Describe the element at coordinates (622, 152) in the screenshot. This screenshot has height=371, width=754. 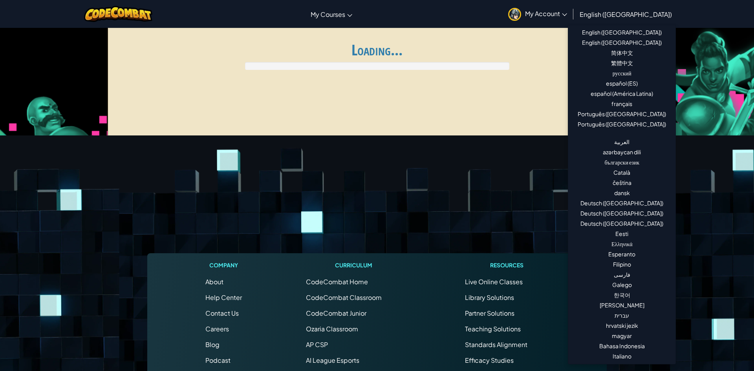
I see `a: azərbaycan dili` at that location.